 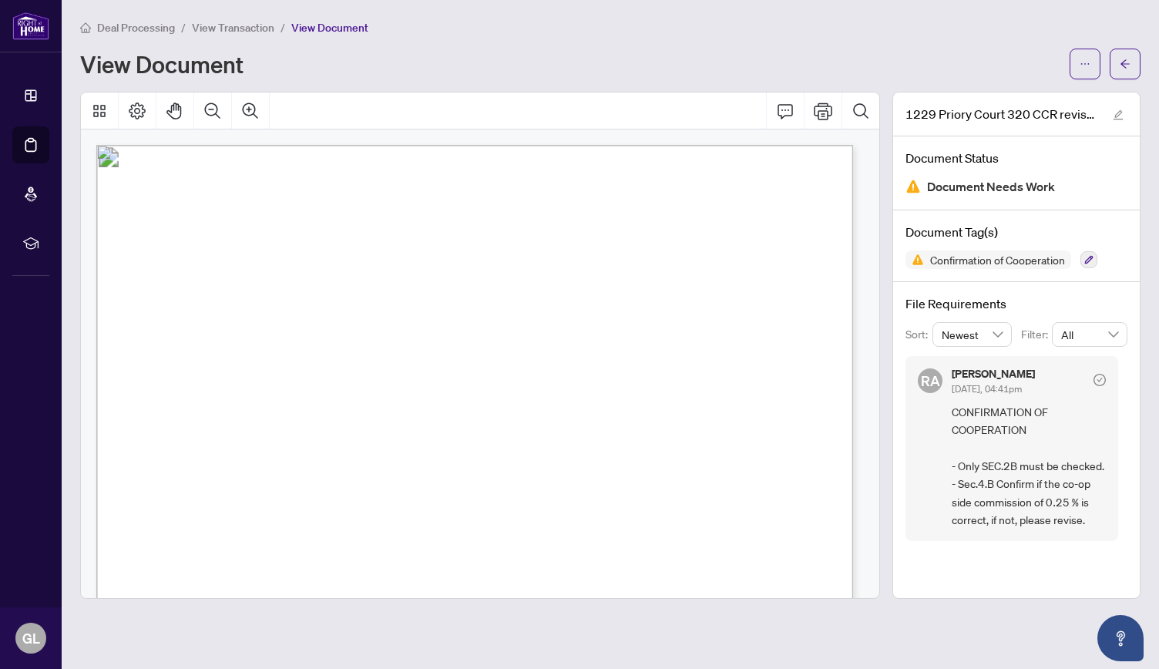 I want to click on span: CONFIRMATION OF COOPERATION - Only SEC.2B must be checked. - Sec.4.B Confirm if the co-op side co..., so click(x=1029, y=466).